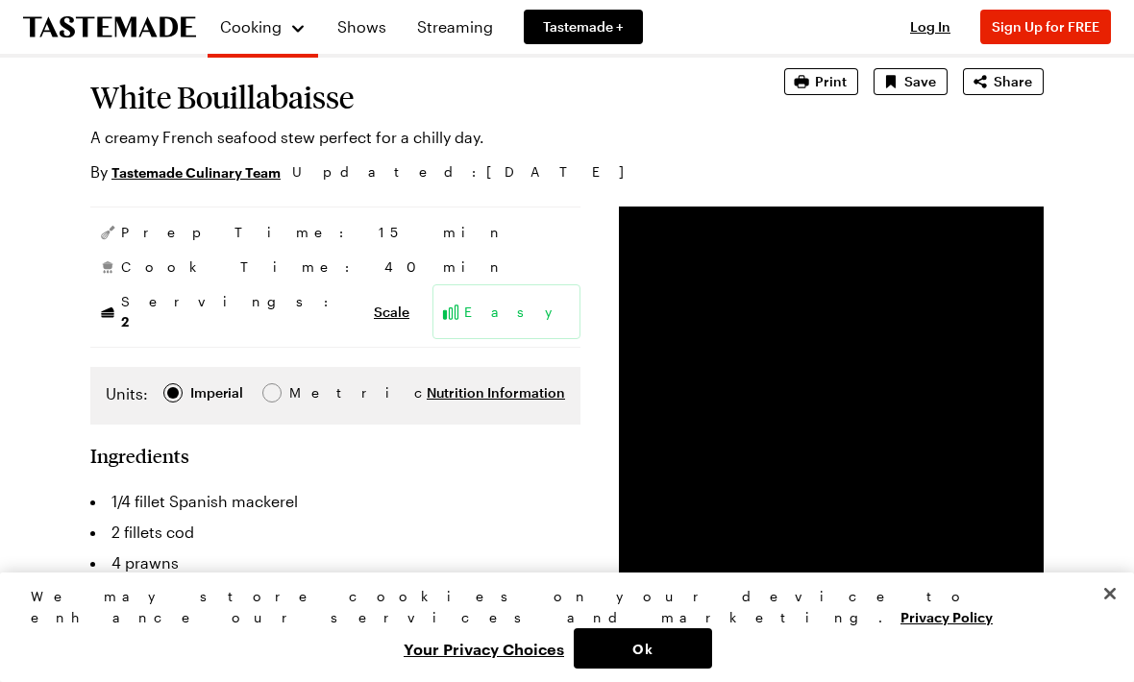 The height and width of the screenshot is (682, 1134). Describe the element at coordinates (185, 172) in the screenshot. I see `p: By` at that location.